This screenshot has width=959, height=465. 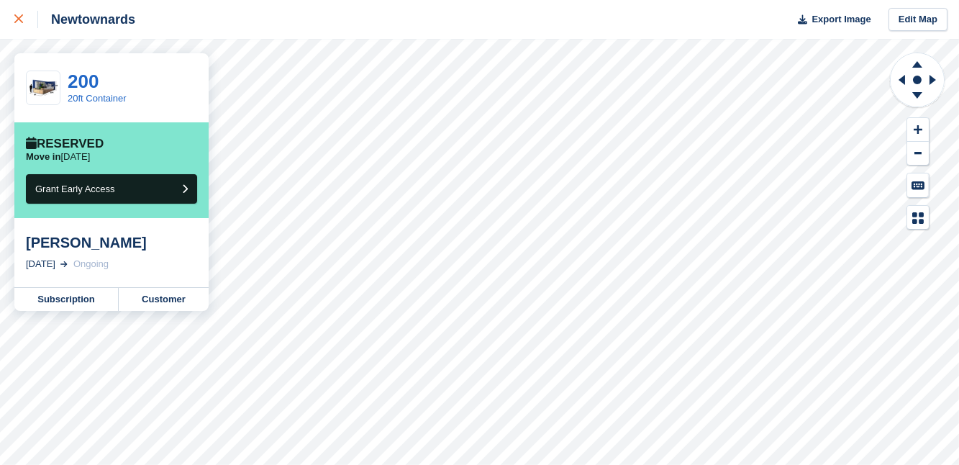 What do you see at coordinates (66, 299) in the screenshot?
I see `a: Subscription` at bounding box center [66, 299].